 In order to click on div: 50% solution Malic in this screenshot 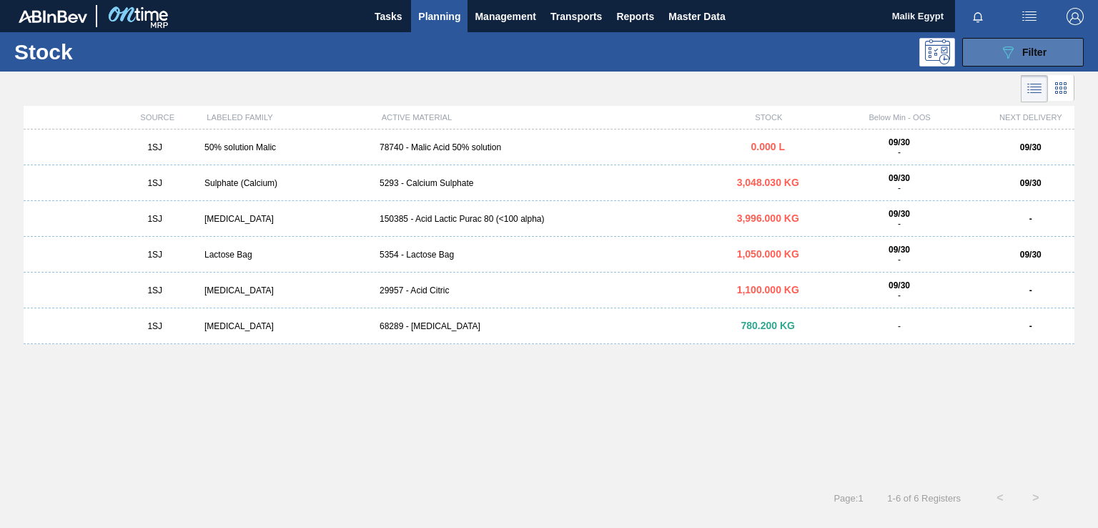, I will do `click(286, 147)`.